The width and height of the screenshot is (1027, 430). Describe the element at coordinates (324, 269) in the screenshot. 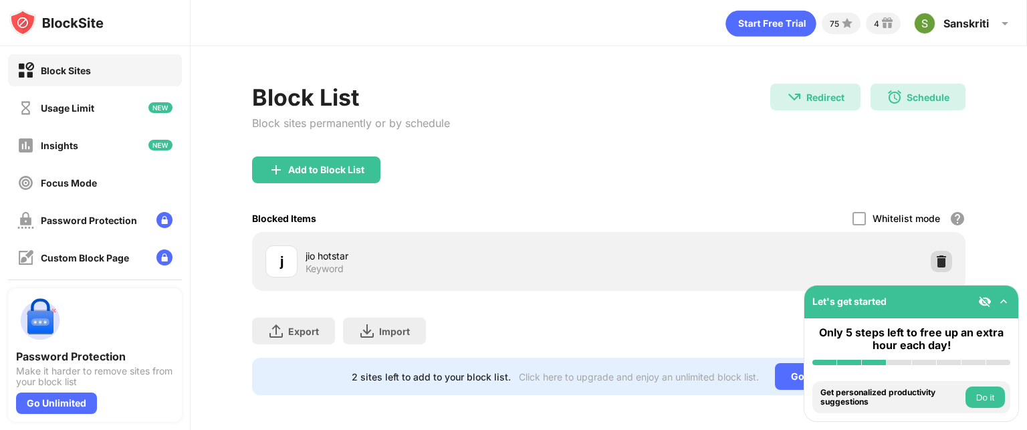

I see `div: Keyword` at that location.